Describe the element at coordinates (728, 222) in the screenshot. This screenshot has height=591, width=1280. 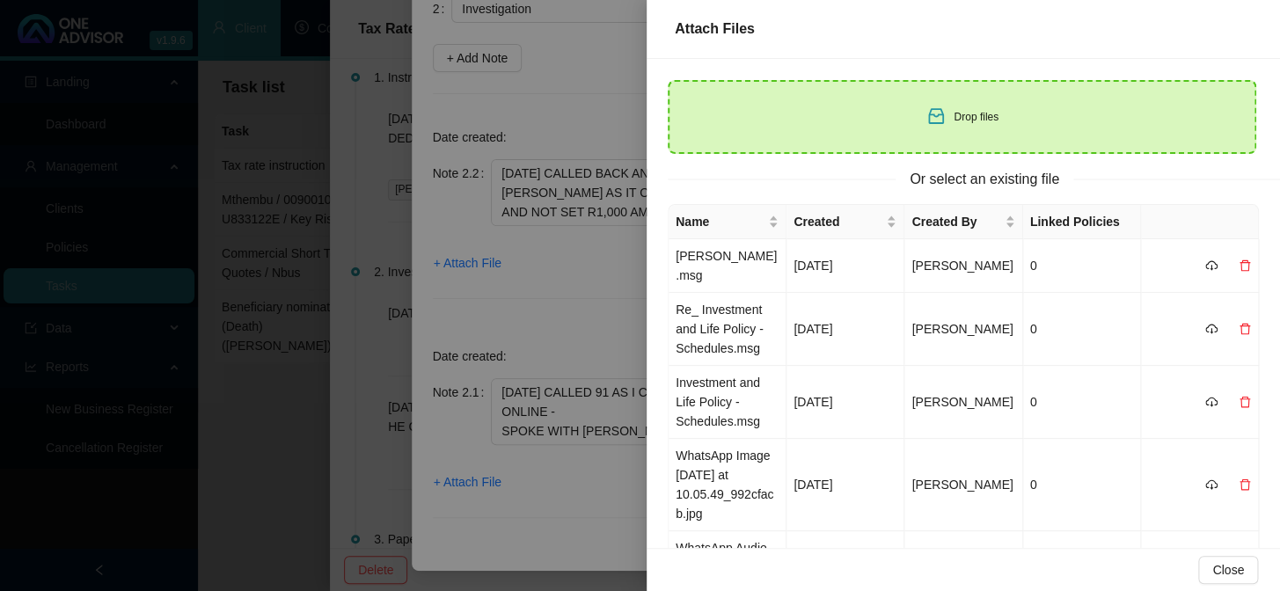
I see `th: Name` at that location.